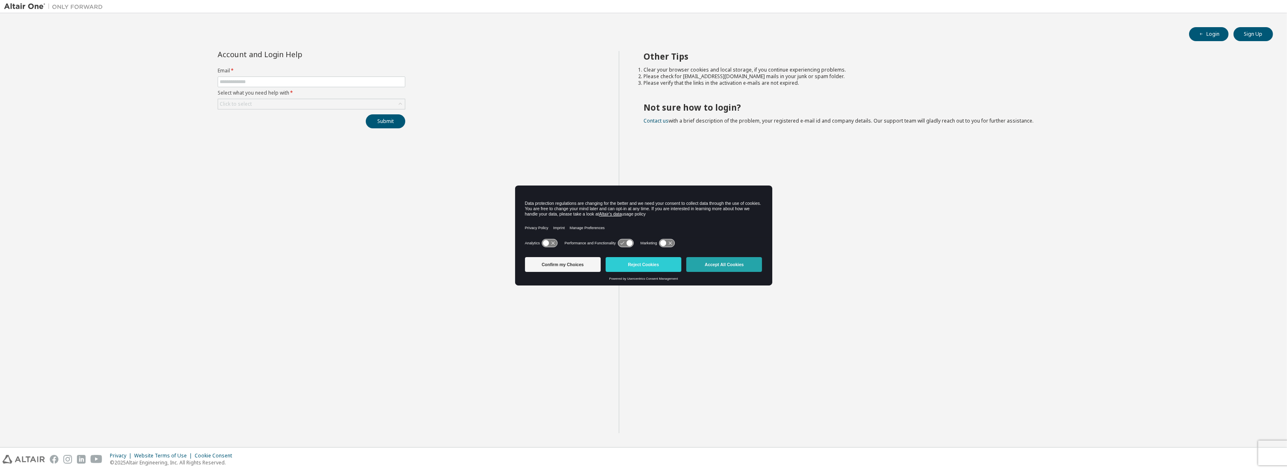  Describe the element at coordinates (164, 456) in the screenshot. I see `div: Website Terms of Use` at that location.